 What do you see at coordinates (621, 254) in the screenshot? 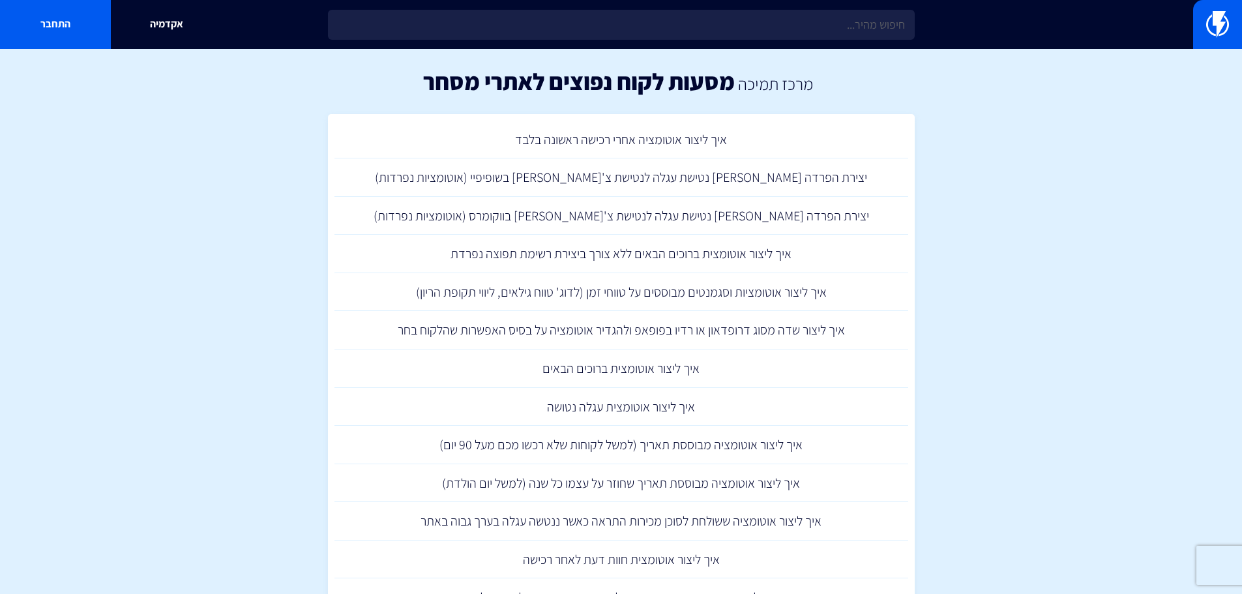
I see `a: איך ליצור אוטומצית ברוכים הבאים ללא צורך ביצירת רשימת תפוצה נפרדת` at bounding box center [621, 254].